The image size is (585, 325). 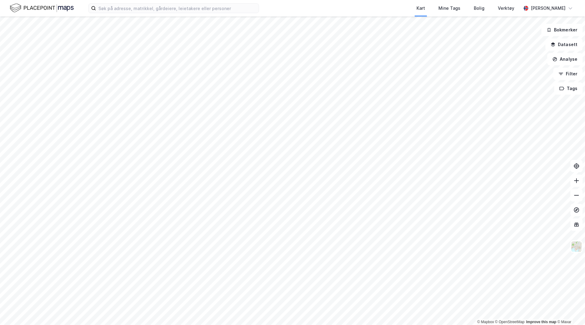 What do you see at coordinates (42, 8) in the screenshot?
I see `img: logo.f888ab2527a4732fd821a326f86c7f29.svg` at bounding box center [42, 8].